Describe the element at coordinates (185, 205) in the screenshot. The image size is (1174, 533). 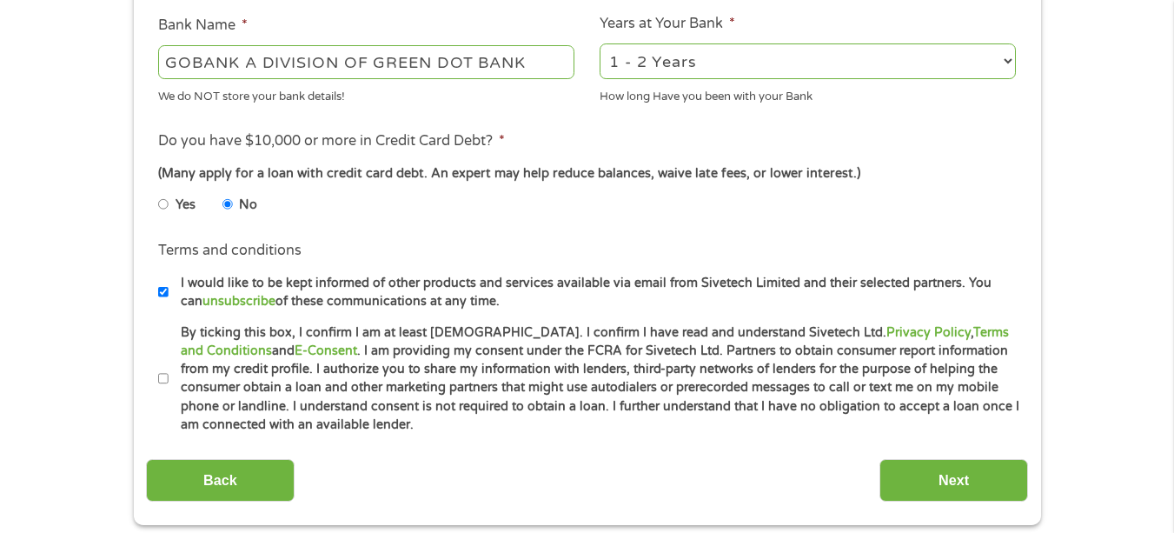
I see `label: Yes` at that location.